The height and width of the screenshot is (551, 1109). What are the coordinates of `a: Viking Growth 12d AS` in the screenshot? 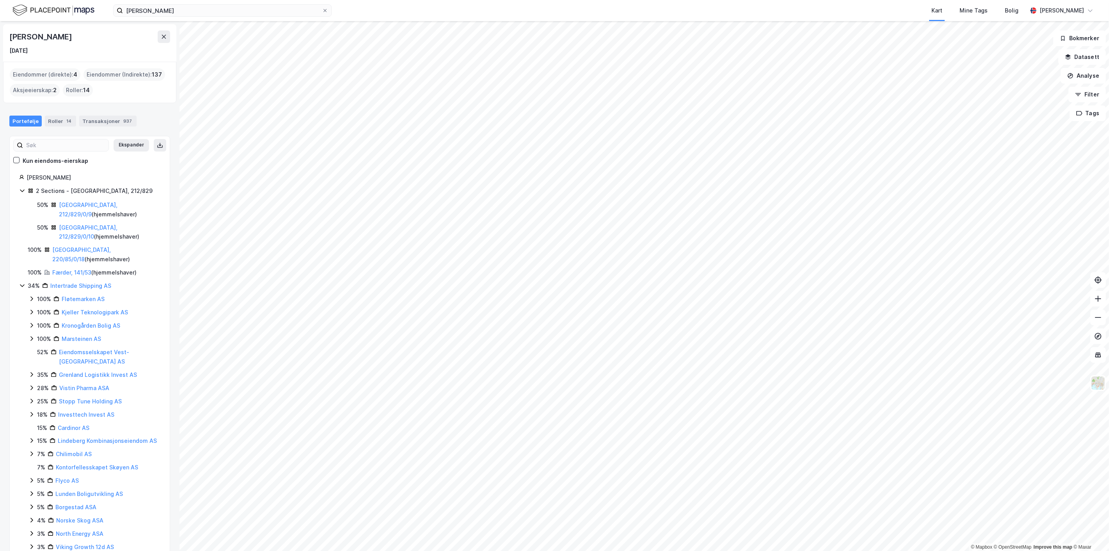 It's located at (85, 546).